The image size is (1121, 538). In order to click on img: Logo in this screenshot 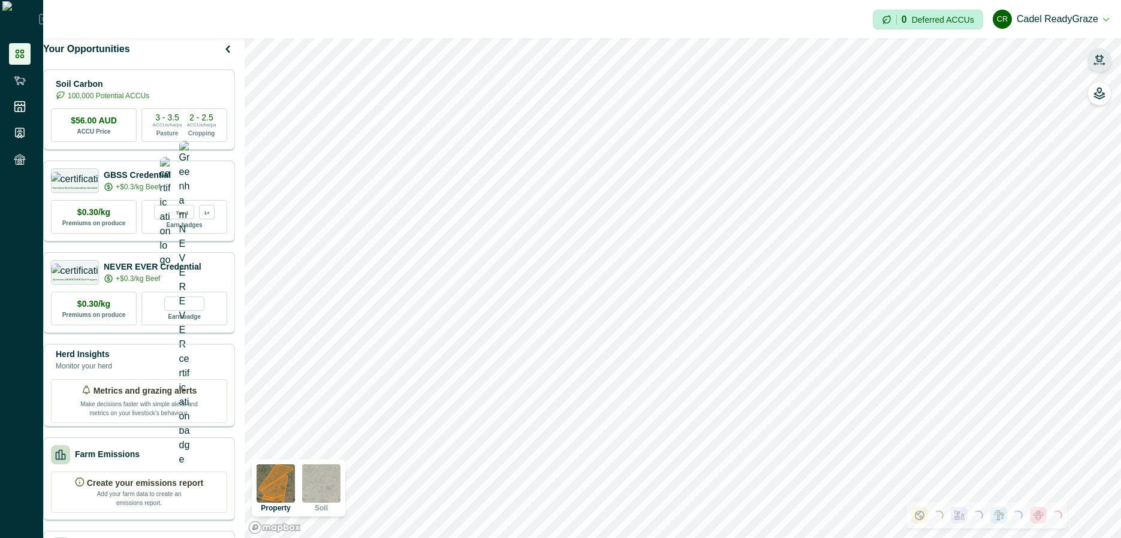, I will do `click(20, 19)`.